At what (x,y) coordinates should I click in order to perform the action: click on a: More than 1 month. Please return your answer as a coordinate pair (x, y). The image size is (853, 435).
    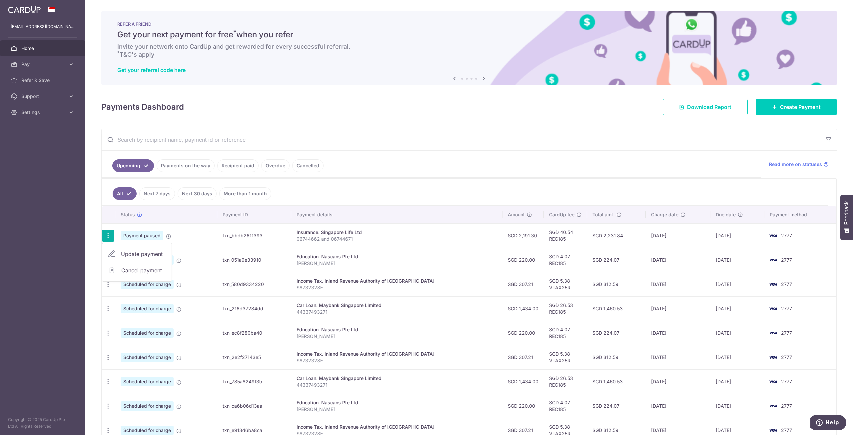
    Looking at the image, I should click on (245, 194).